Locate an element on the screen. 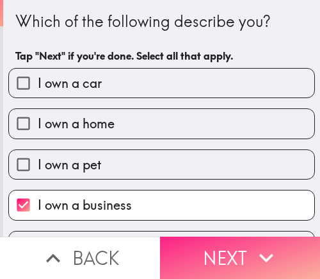  span: I own a business is located at coordinates (85, 205).